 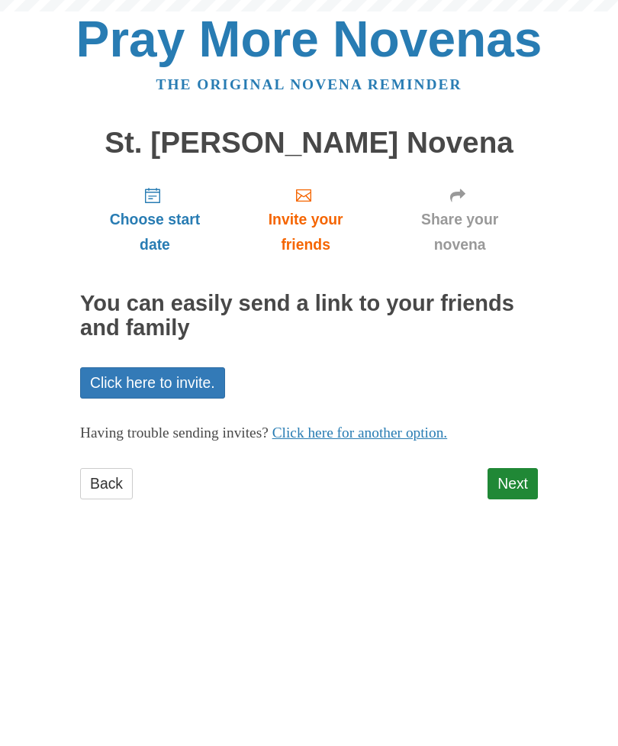 What do you see at coordinates (153, 382) in the screenshot?
I see `a: Click here to invite.` at bounding box center [153, 382].